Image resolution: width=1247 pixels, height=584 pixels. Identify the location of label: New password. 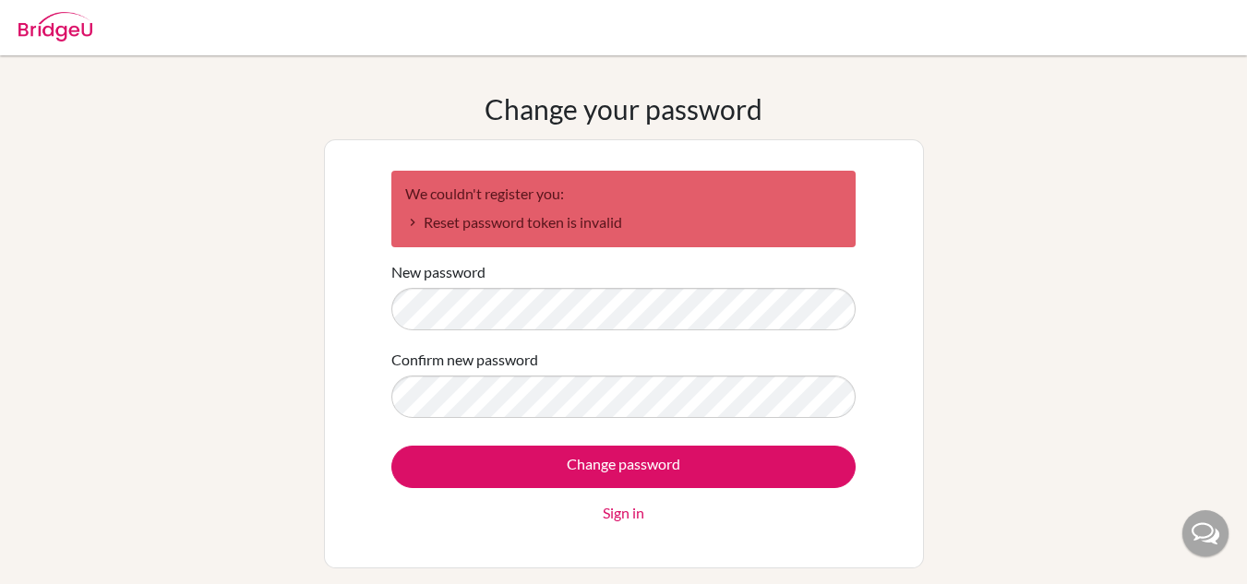
(439, 272).